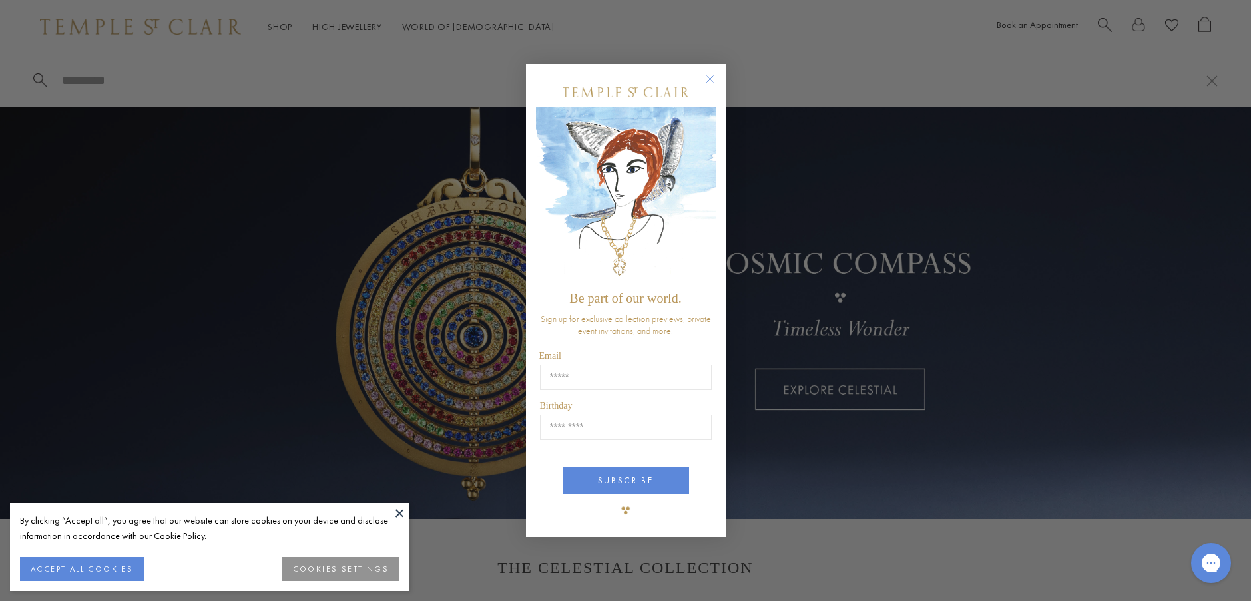 The width and height of the screenshot is (1251, 601). I want to click on img: c4a9eb12-d91a-4d4a-8ee0-386386f4f338.jpeg, so click(626, 196).